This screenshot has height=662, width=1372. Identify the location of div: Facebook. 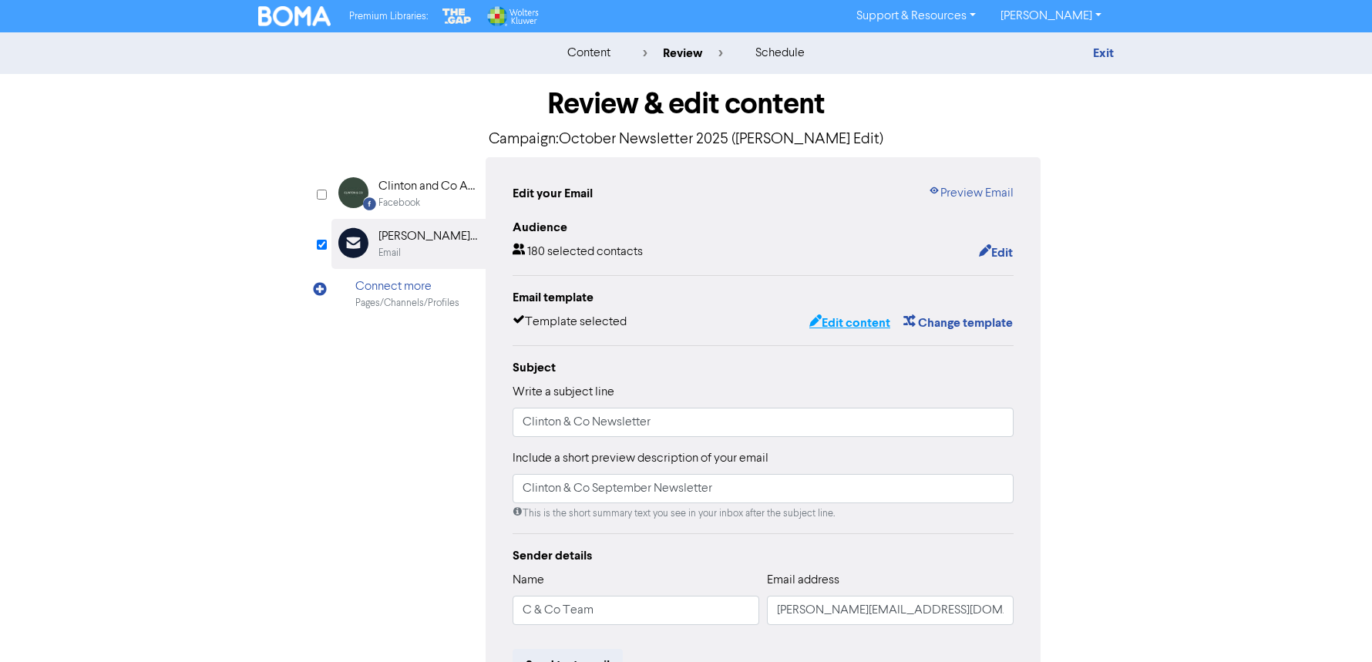
(399, 203).